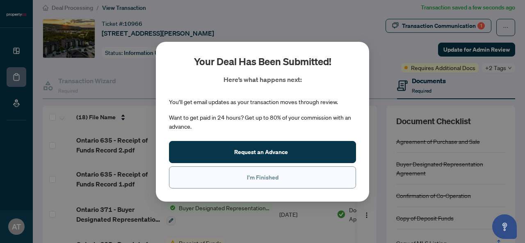  Describe the element at coordinates (253, 102) in the screenshot. I see `div: You’ll get email updates as your transaction moves through review.` at that location.